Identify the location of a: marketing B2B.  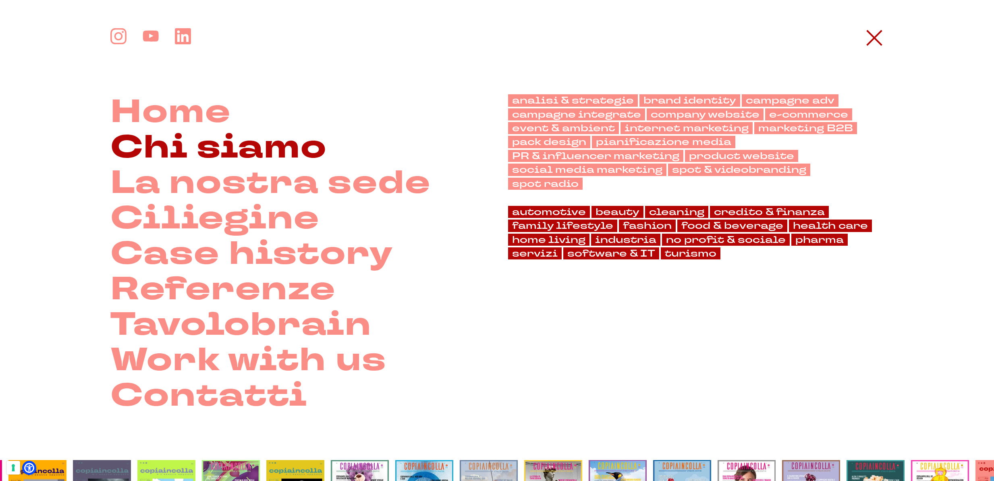
(806, 128).